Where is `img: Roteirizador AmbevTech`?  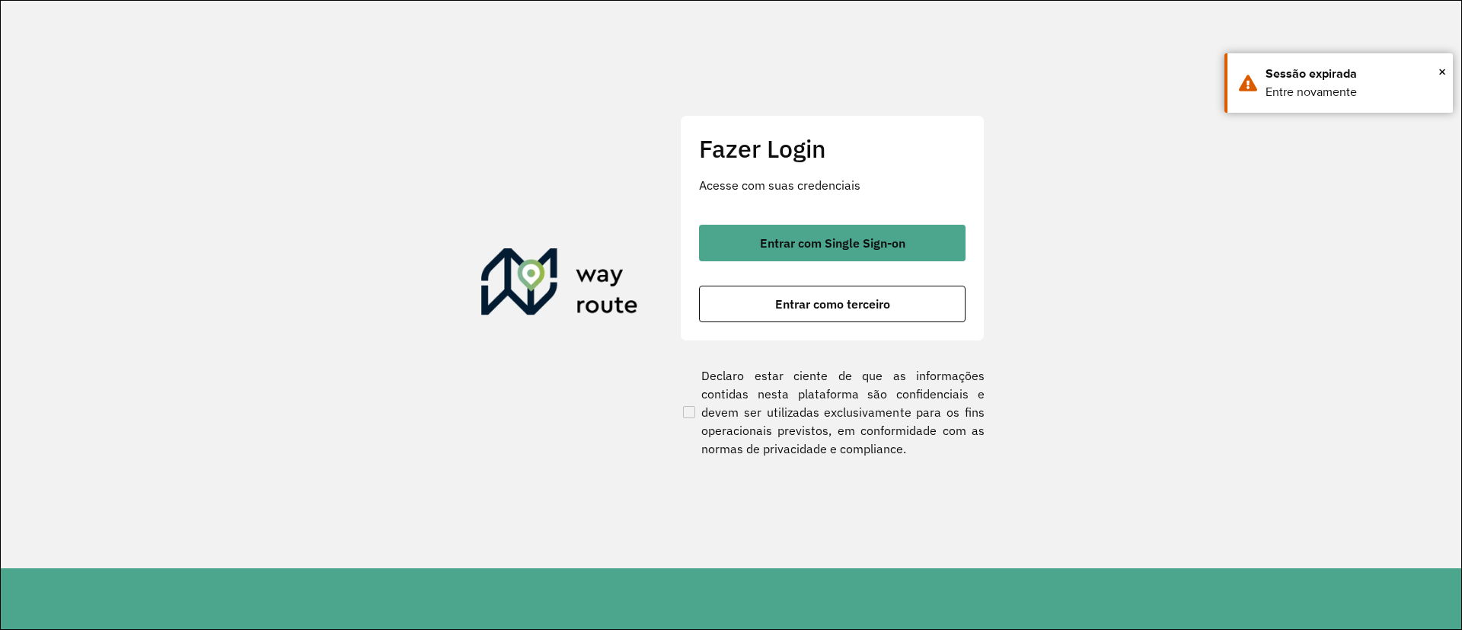 img: Roteirizador AmbevTech is located at coordinates (560, 285).